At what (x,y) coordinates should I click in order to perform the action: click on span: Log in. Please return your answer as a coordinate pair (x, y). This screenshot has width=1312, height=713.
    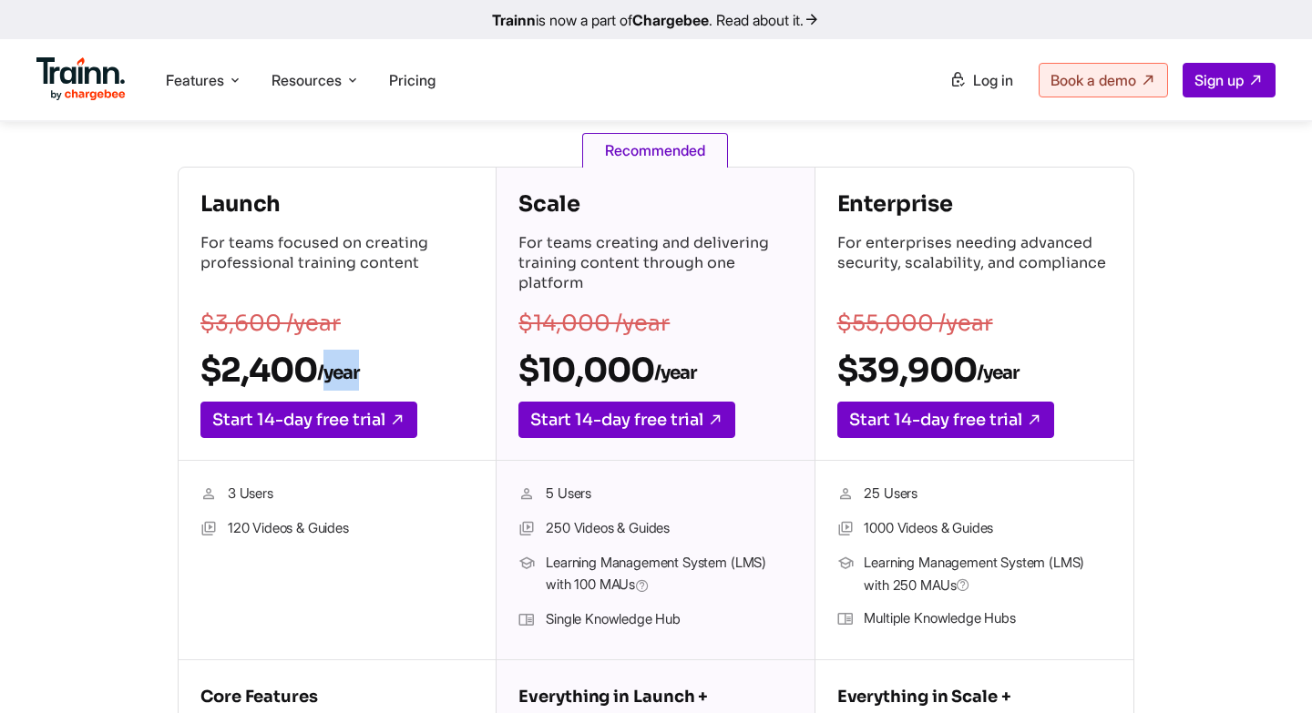
    Looking at the image, I should click on (993, 80).